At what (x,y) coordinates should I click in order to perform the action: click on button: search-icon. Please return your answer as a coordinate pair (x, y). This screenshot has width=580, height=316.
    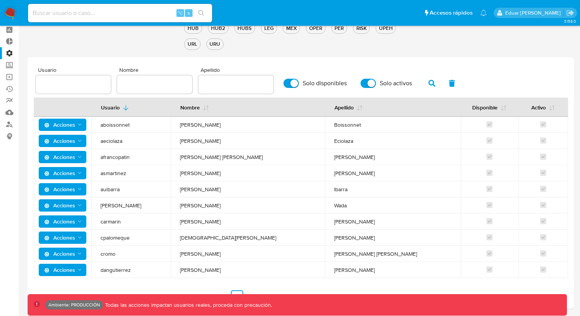
    Looking at the image, I should click on (201, 13).